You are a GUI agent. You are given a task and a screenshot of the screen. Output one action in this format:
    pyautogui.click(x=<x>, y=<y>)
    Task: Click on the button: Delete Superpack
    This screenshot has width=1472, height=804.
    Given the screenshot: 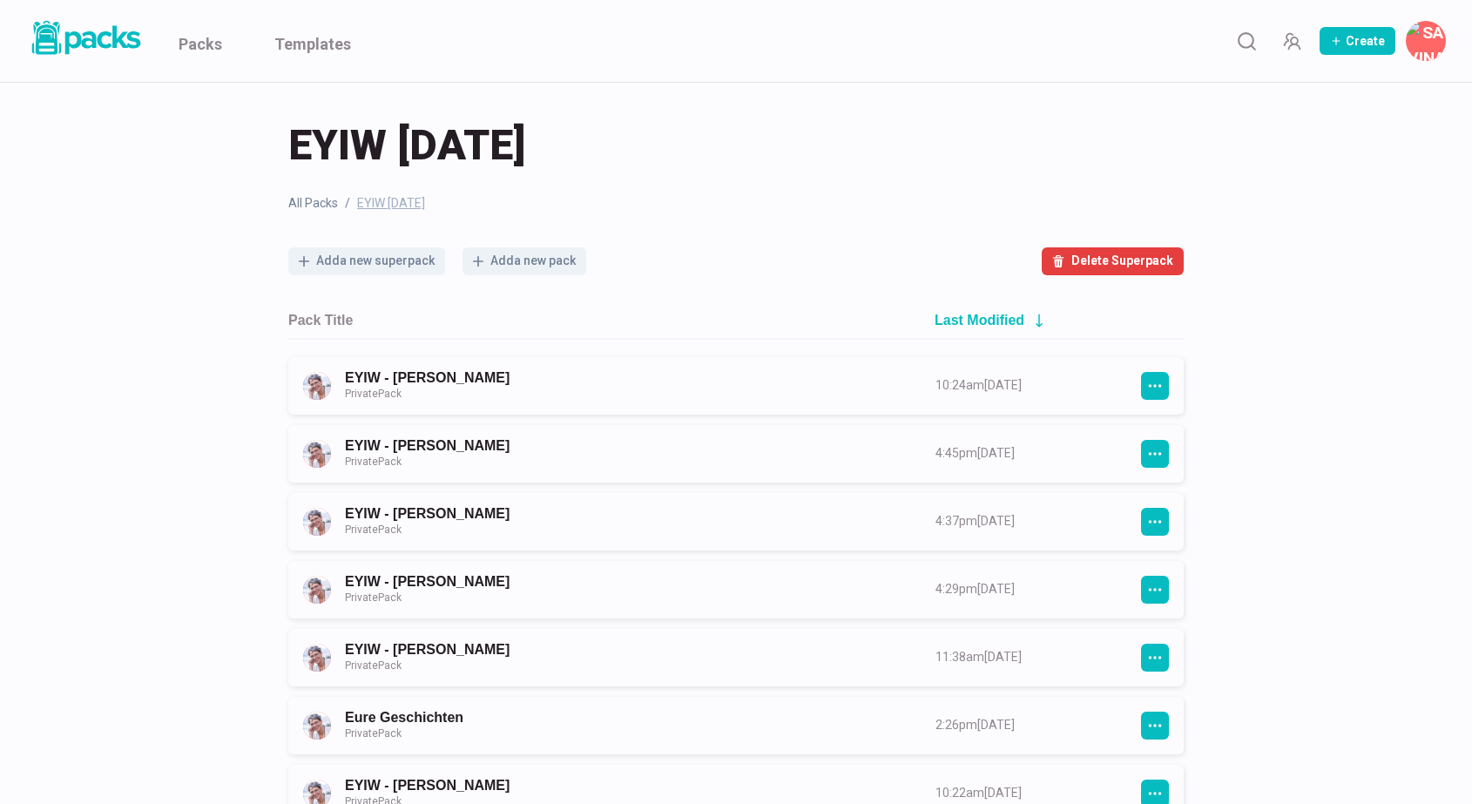 What is the action you would take?
    pyautogui.click(x=1112, y=261)
    